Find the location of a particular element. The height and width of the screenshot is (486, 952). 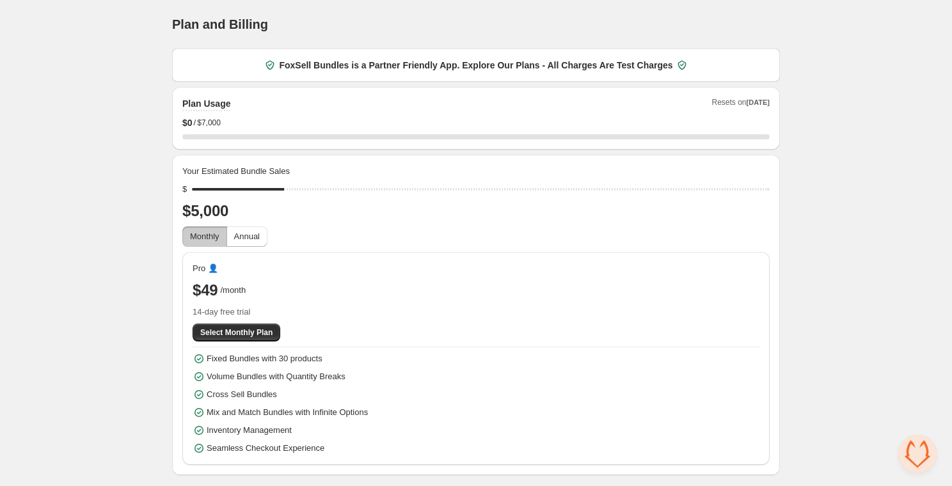

span: /month is located at coordinates (233, 291).